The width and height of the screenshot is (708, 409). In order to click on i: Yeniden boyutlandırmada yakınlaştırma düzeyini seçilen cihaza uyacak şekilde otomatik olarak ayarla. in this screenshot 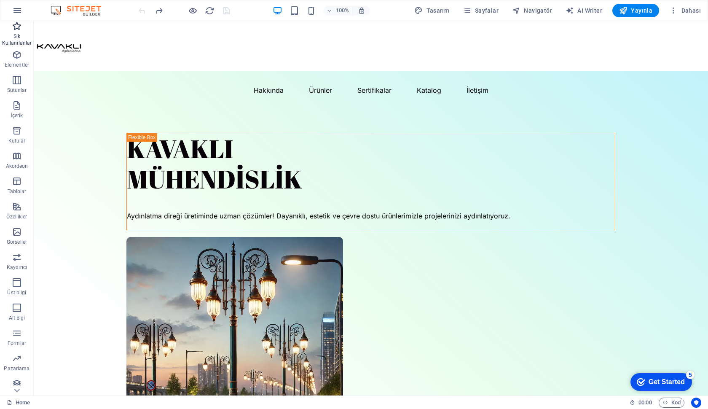, I will do `click(362, 11)`.